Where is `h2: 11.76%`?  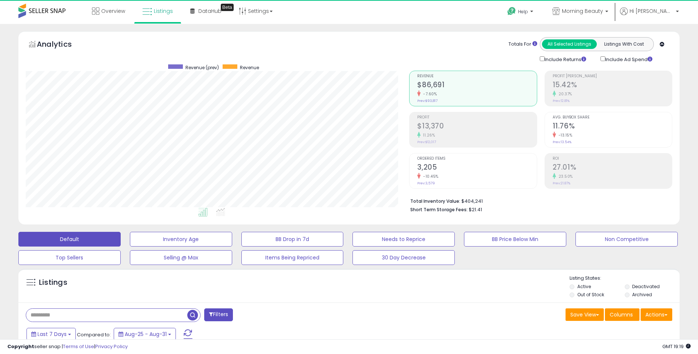 h2: 11.76% is located at coordinates (612, 127).